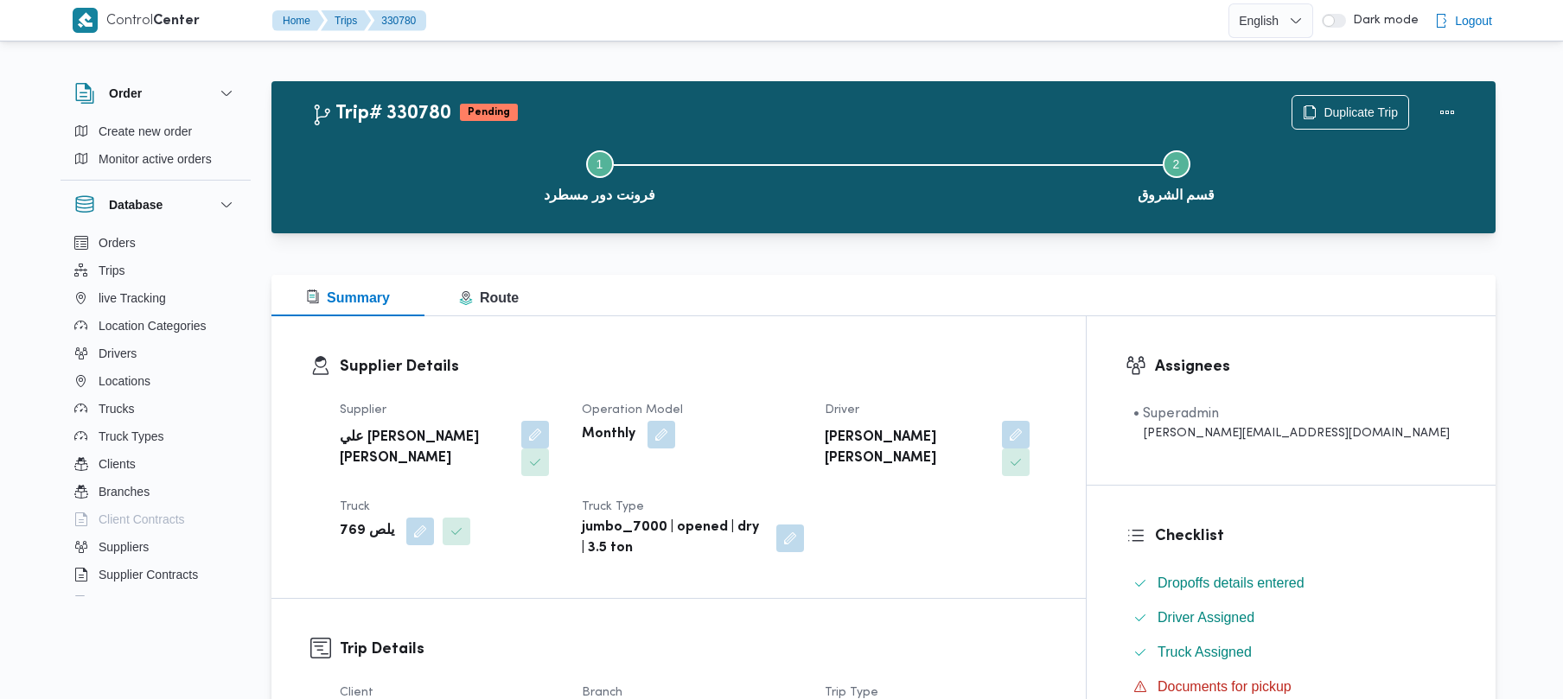 The image size is (1563, 699). What do you see at coordinates (118, 354) in the screenshot?
I see `span: Drivers` at bounding box center [118, 354].